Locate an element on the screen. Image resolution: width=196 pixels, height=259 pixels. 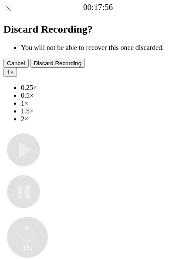
li: 2× is located at coordinates (107, 119).